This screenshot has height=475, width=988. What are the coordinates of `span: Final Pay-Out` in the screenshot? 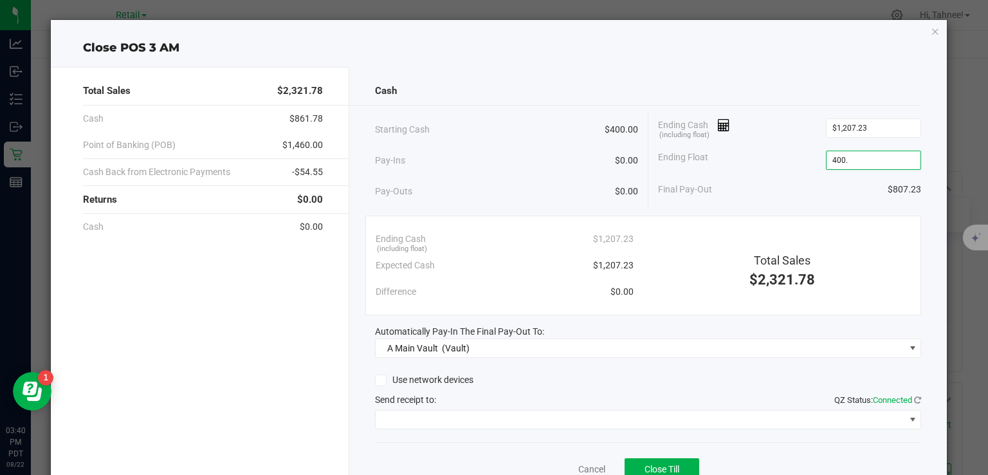 It's located at (685, 189).